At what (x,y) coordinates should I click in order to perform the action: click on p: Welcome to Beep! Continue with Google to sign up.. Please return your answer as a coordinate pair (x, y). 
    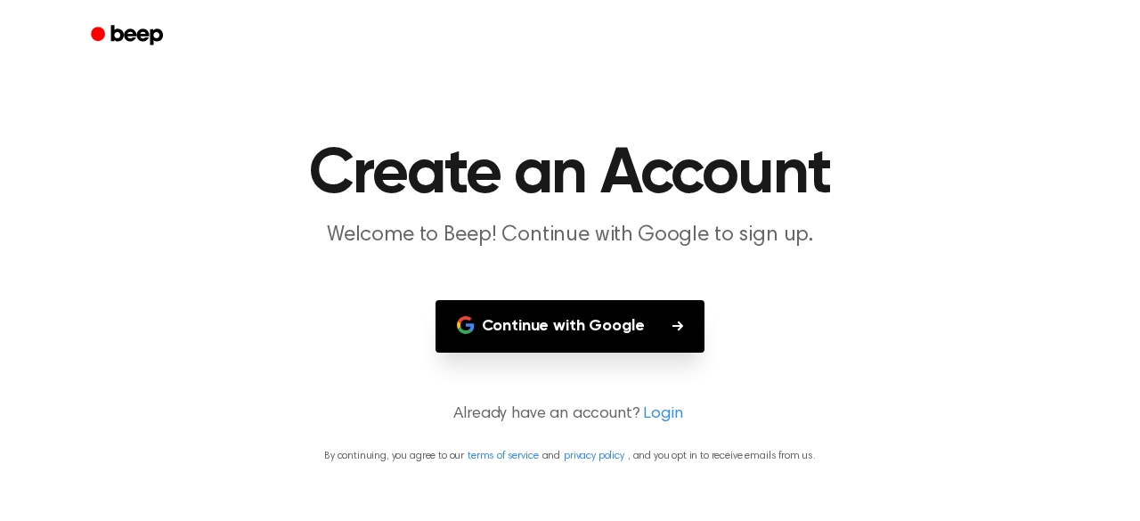
    Looking at the image, I should click on (570, 235).